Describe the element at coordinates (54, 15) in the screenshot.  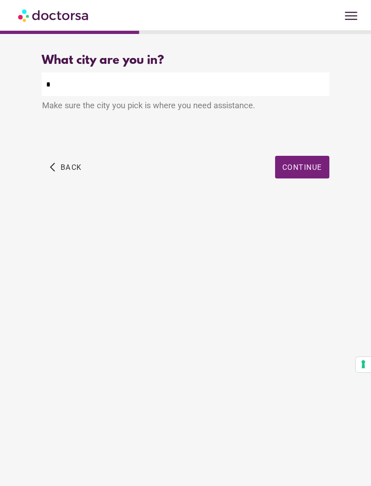
I see `img: Doctorsa.com` at that location.